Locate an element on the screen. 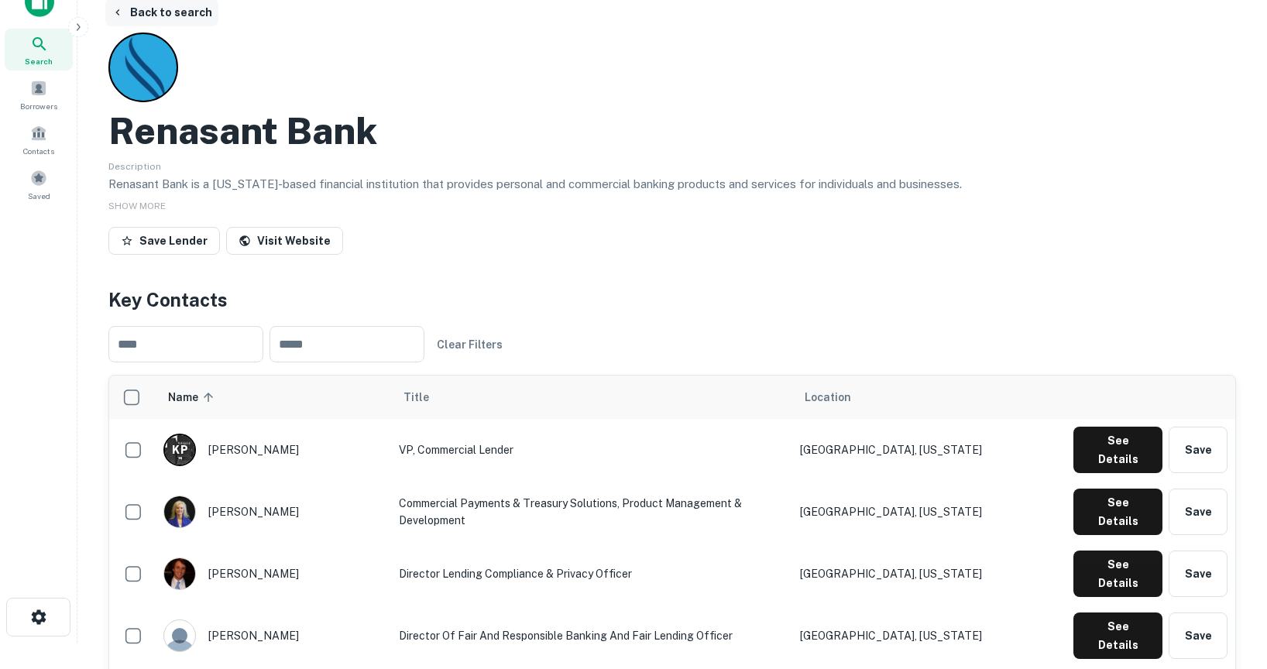 The height and width of the screenshot is (669, 1267). span: Contacts is located at coordinates (39, 151).